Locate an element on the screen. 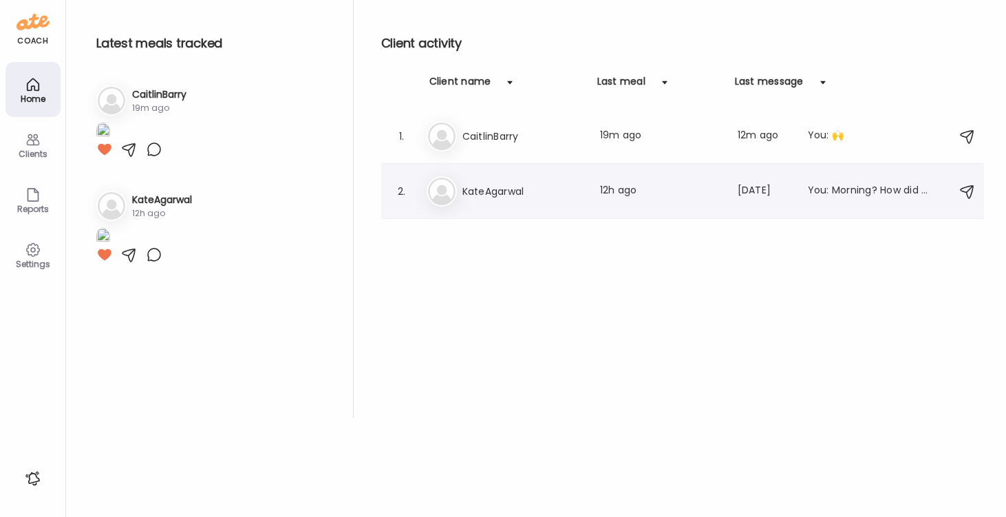  div: Last message is located at coordinates (770, 85).